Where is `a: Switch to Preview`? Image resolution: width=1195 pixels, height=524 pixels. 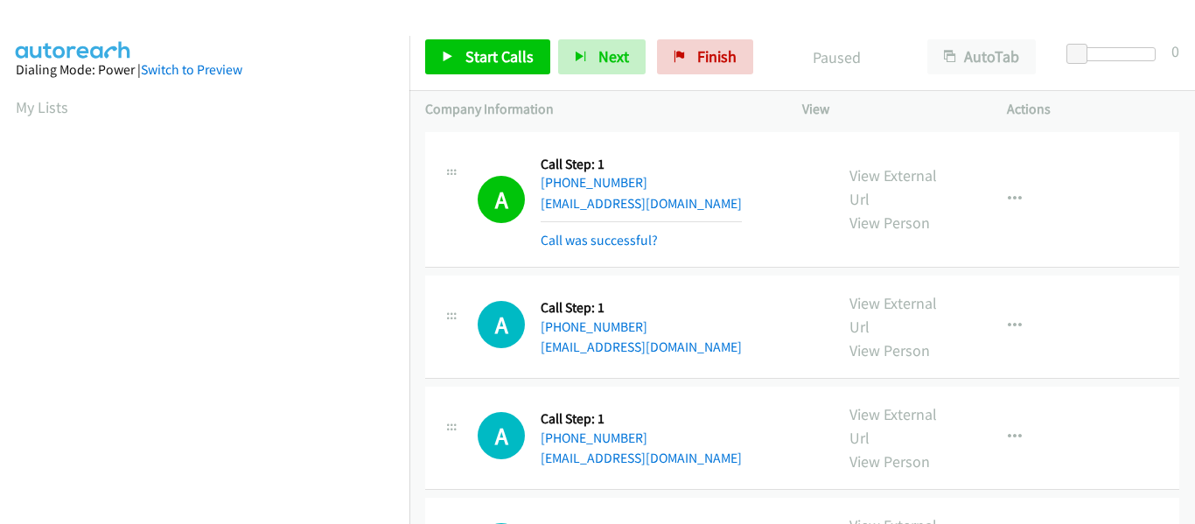 a: Switch to Preview is located at coordinates (192, 69).